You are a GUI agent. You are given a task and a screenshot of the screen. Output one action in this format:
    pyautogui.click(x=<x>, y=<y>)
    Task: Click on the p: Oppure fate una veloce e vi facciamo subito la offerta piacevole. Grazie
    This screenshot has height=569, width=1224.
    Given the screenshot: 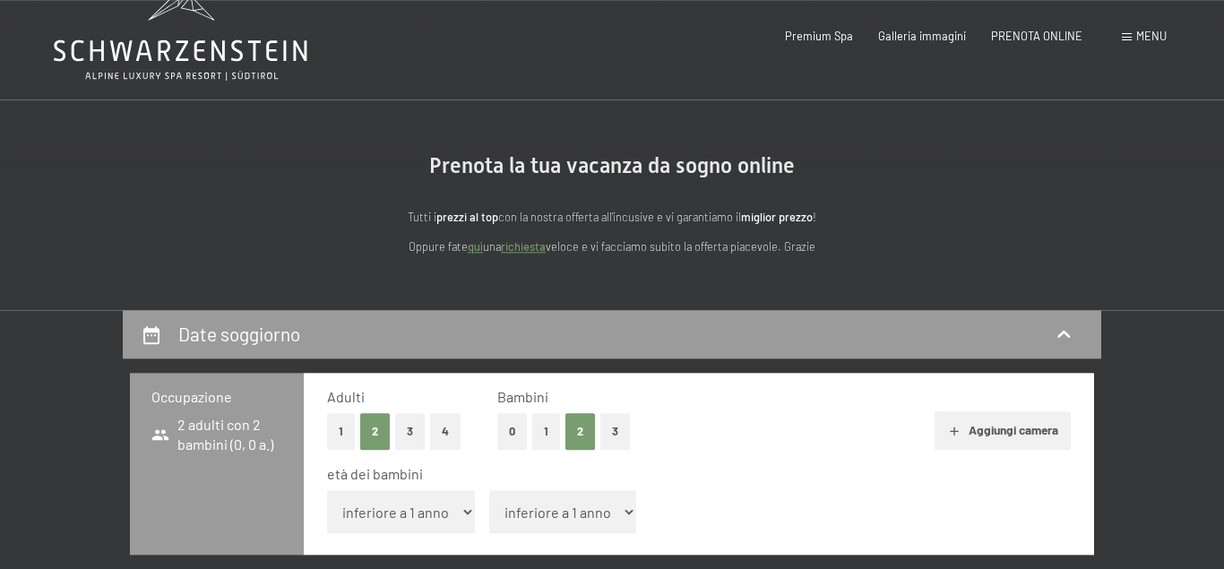 What is the action you would take?
    pyautogui.click(x=612, y=246)
    